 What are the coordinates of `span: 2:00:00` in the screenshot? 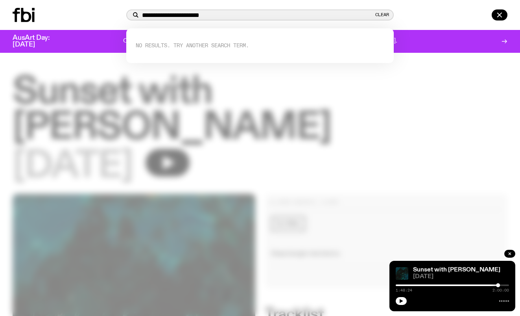 It's located at (501, 290).